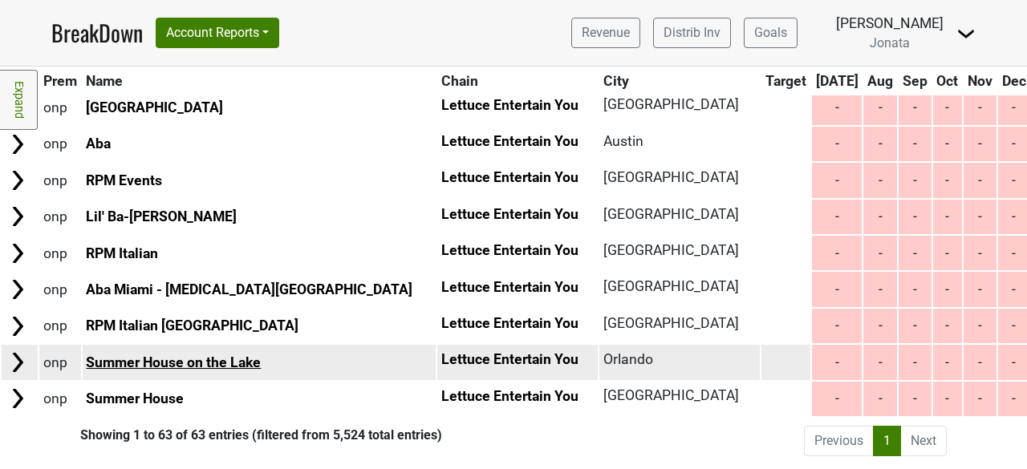  I want to click on th: Oct: activate to sort column ascending, so click(948, 81).